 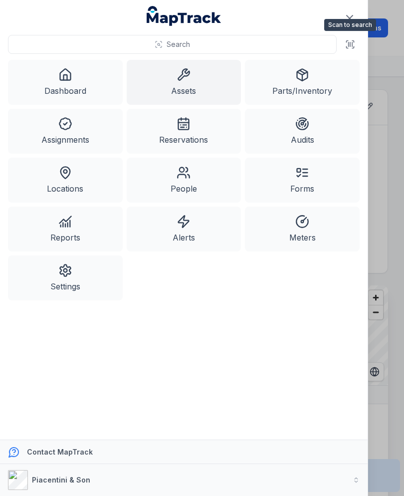 What do you see at coordinates (349, 18) in the screenshot?
I see `button: Close navigation` at bounding box center [349, 18].